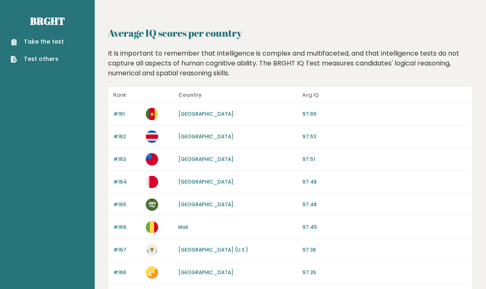  What do you see at coordinates (127, 95) in the screenshot?
I see `p: Rank` at bounding box center [127, 95].